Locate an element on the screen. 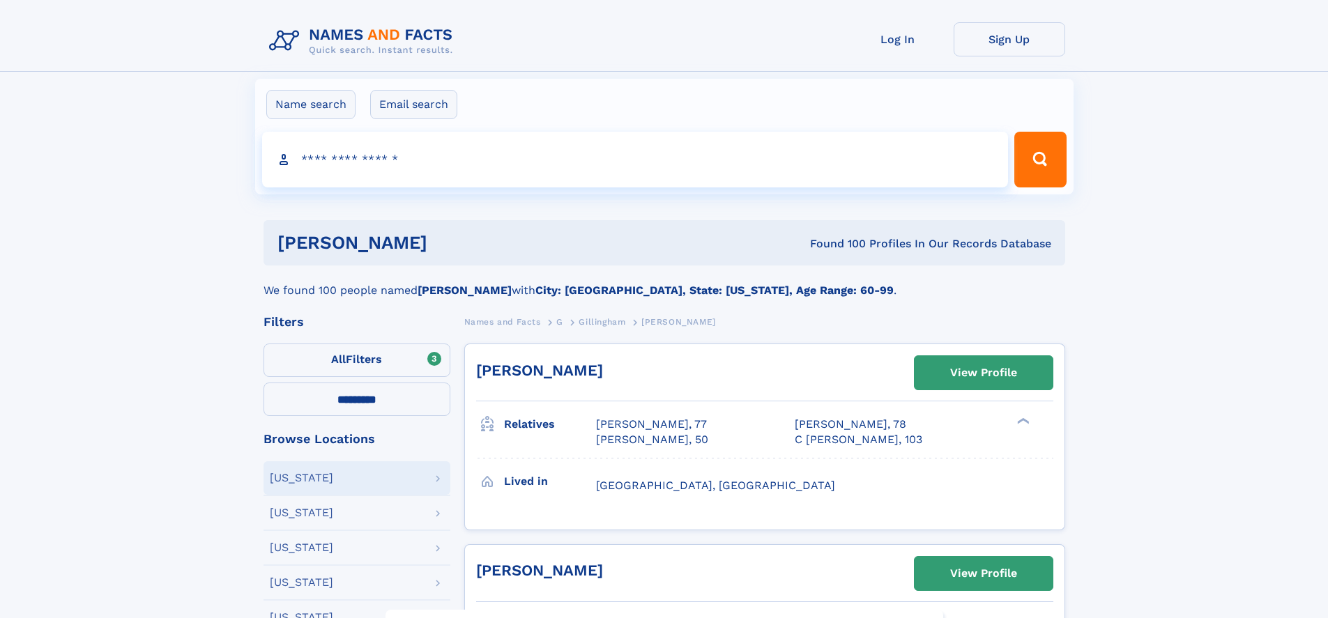 This screenshot has height=618, width=1328. label: Name search is located at coordinates (311, 105).